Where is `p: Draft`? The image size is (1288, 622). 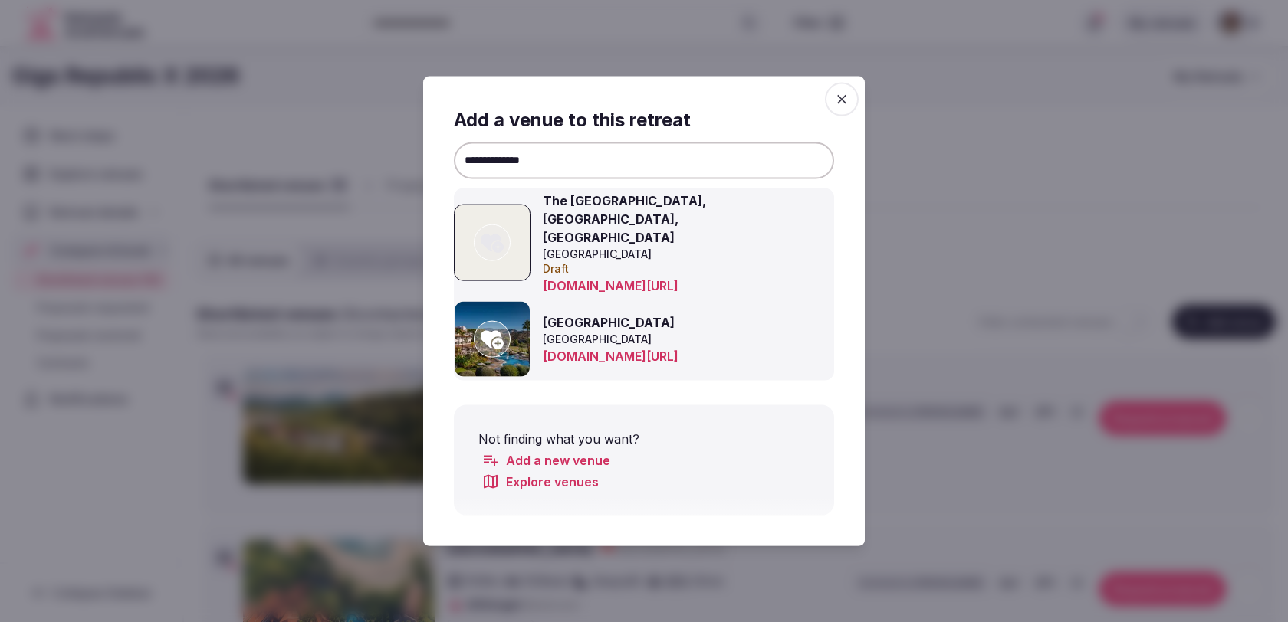
p: Draft is located at coordinates (665, 269).